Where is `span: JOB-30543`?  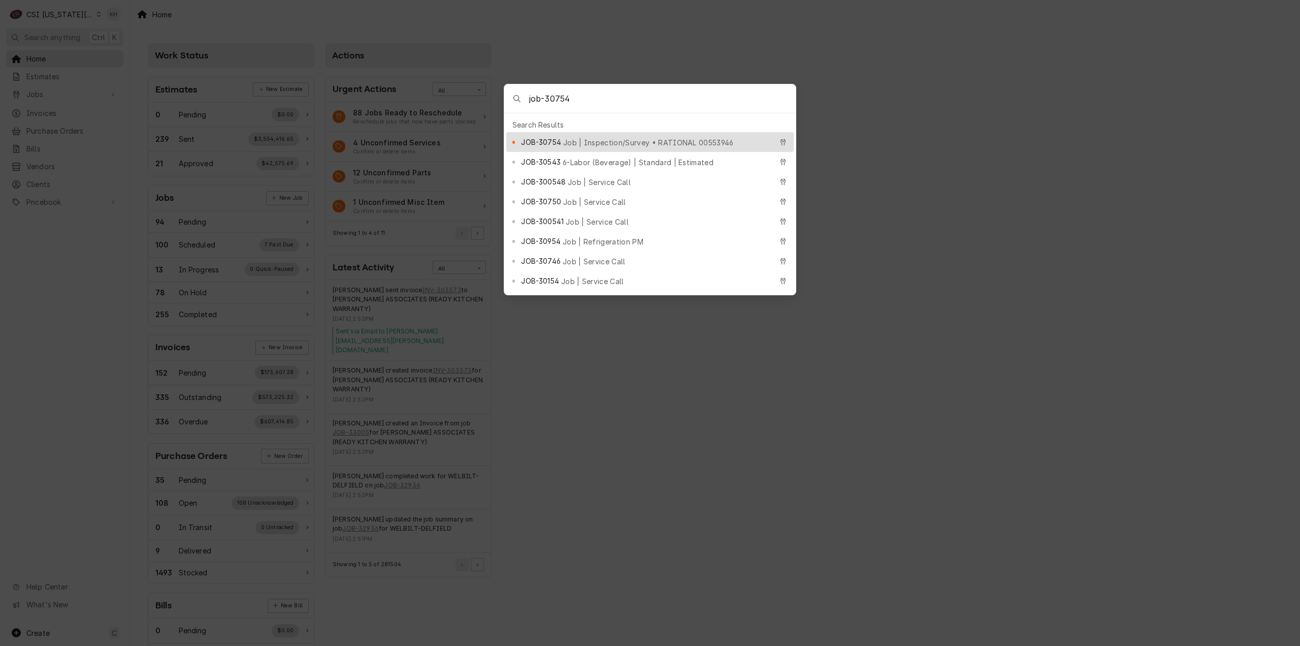
span: JOB-30543 is located at coordinates (540, 162).